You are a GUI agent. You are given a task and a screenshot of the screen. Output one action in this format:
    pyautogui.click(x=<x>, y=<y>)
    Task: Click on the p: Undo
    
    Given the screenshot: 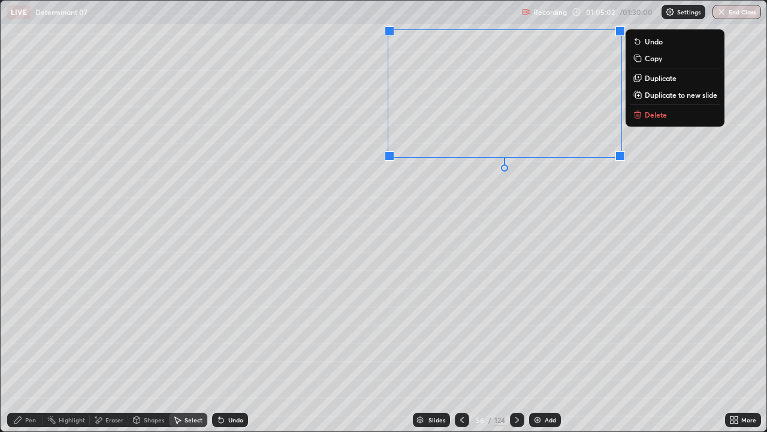 What is the action you would take?
    pyautogui.click(x=654, y=41)
    